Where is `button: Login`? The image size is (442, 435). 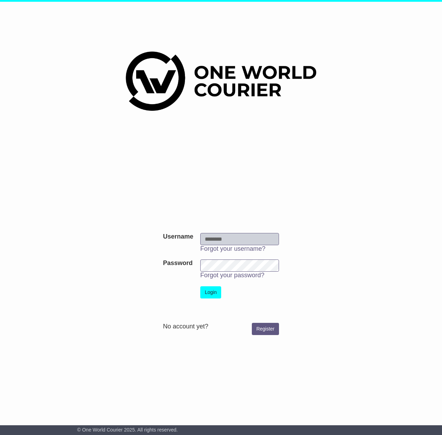 button: Login is located at coordinates (211, 292).